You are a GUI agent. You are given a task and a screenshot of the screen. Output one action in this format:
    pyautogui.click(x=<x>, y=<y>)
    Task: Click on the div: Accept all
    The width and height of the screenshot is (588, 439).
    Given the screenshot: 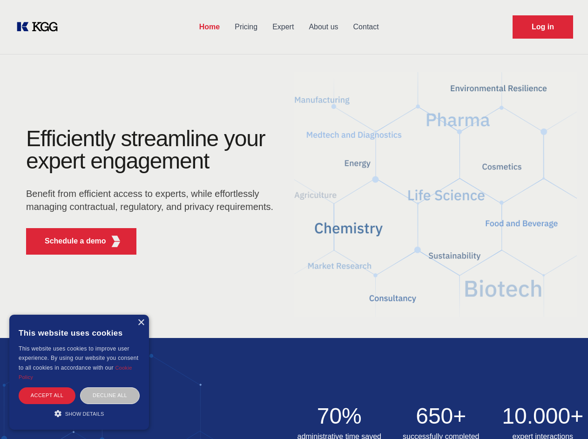 What is the action you would take?
    pyautogui.click(x=47, y=396)
    